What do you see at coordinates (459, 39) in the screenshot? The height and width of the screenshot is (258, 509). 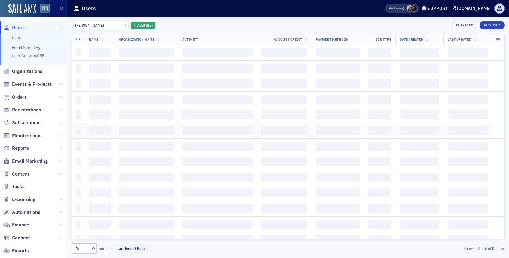 I see `span: Last Updated` at bounding box center [459, 39].